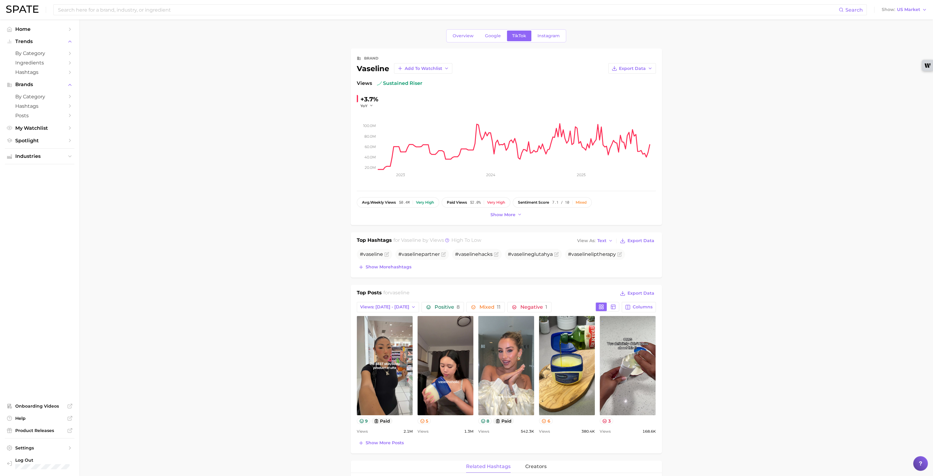 The width and height of the screenshot is (933, 476). What do you see at coordinates (581, 202) in the screenshot?
I see `div: Mixed` at bounding box center [581, 202].